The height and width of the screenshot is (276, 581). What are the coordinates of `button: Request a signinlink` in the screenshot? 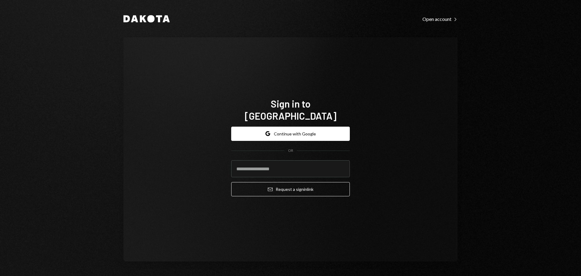 It's located at (291, 189).